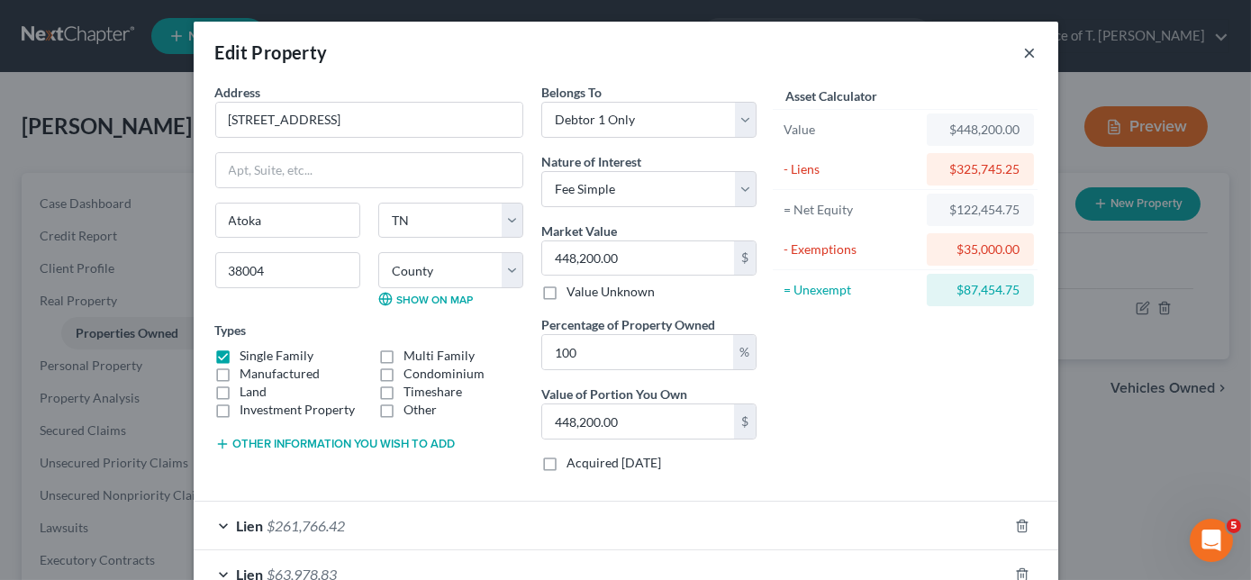 This screenshot has width=1251, height=580. Describe the element at coordinates (980, 290) in the screenshot. I see `div: $87,454.75` at that location.